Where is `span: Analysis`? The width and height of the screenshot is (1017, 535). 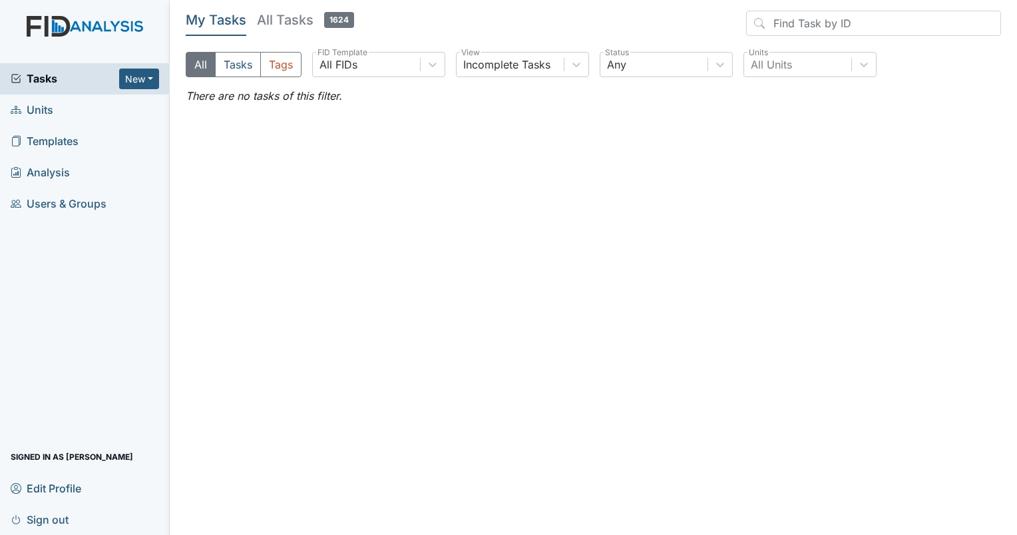 span: Analysis is located at coordinates (40, 172).